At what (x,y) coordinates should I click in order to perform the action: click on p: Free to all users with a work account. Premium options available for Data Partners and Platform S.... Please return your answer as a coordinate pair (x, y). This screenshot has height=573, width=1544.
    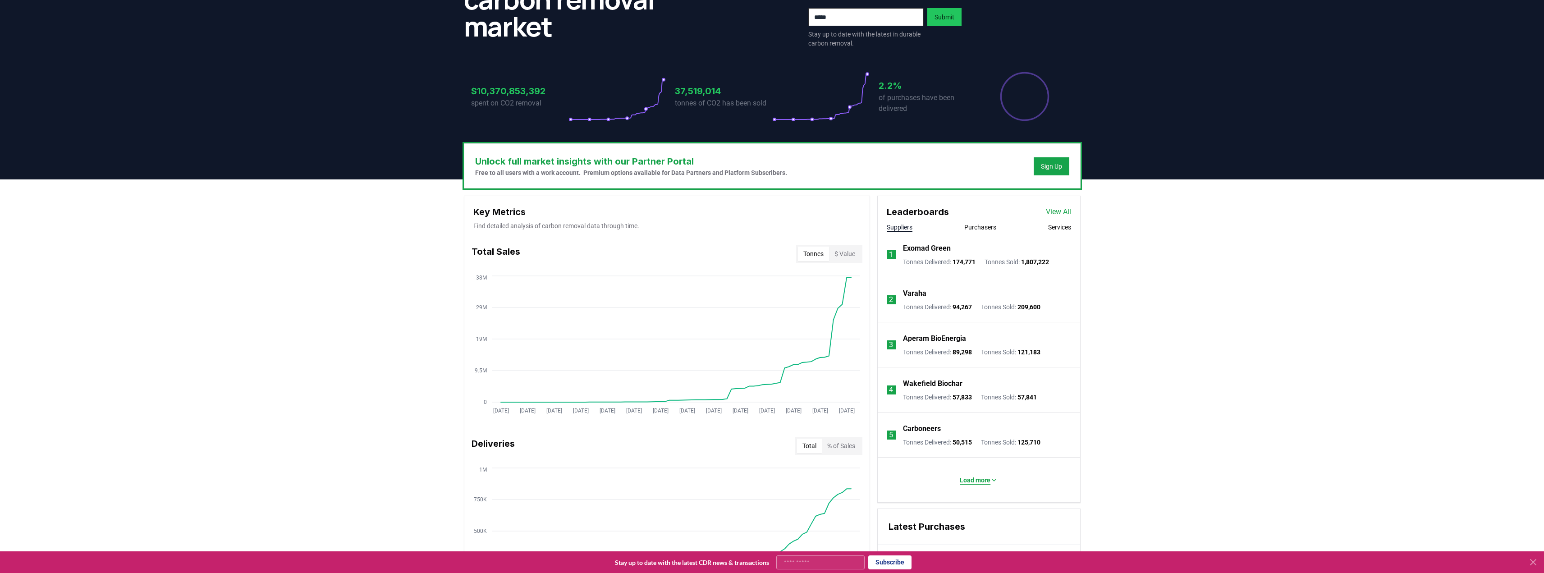
    Looking at the image, I should click on (631, 173).